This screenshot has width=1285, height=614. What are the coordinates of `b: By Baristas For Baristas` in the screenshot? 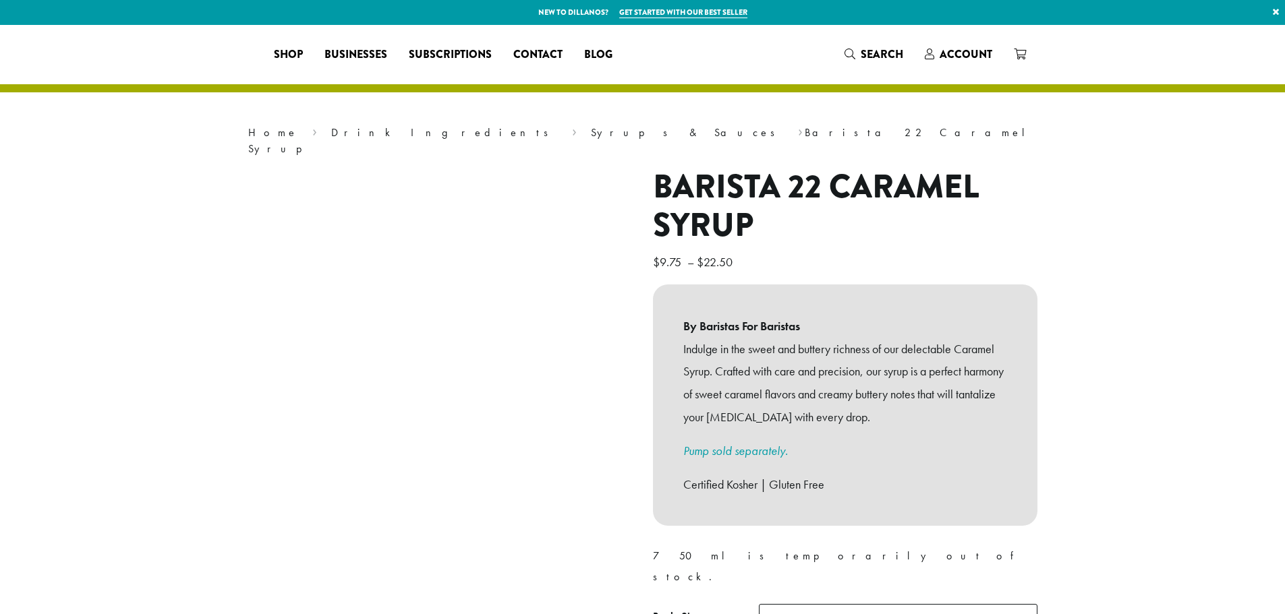 It's located at (845, 326).